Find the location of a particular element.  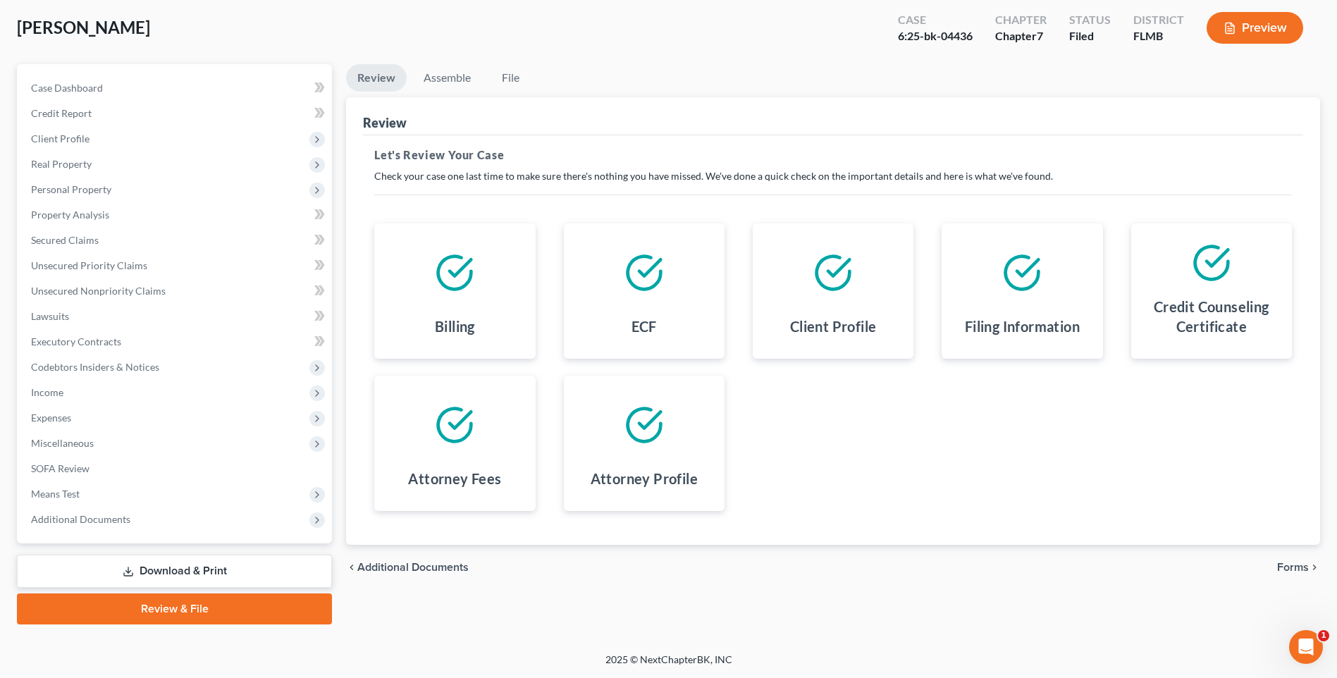

h4: Attorney Fees is located at coordinates (455, 479).